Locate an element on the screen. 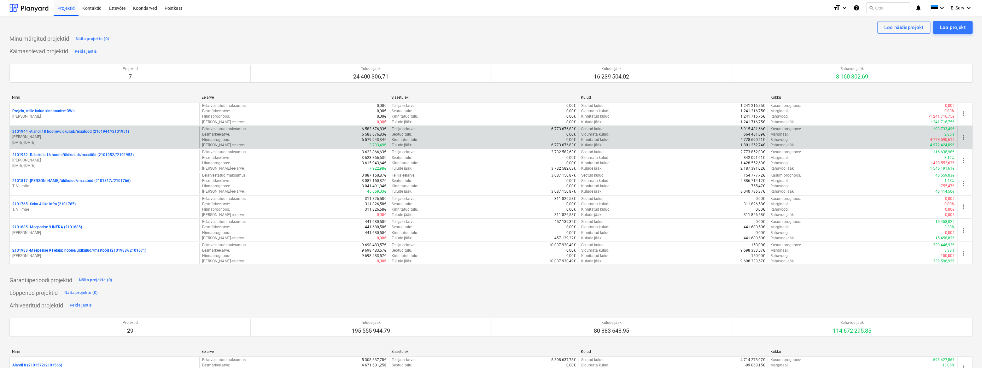  p: 154 777,72€ is located at coordinates (754, 175).